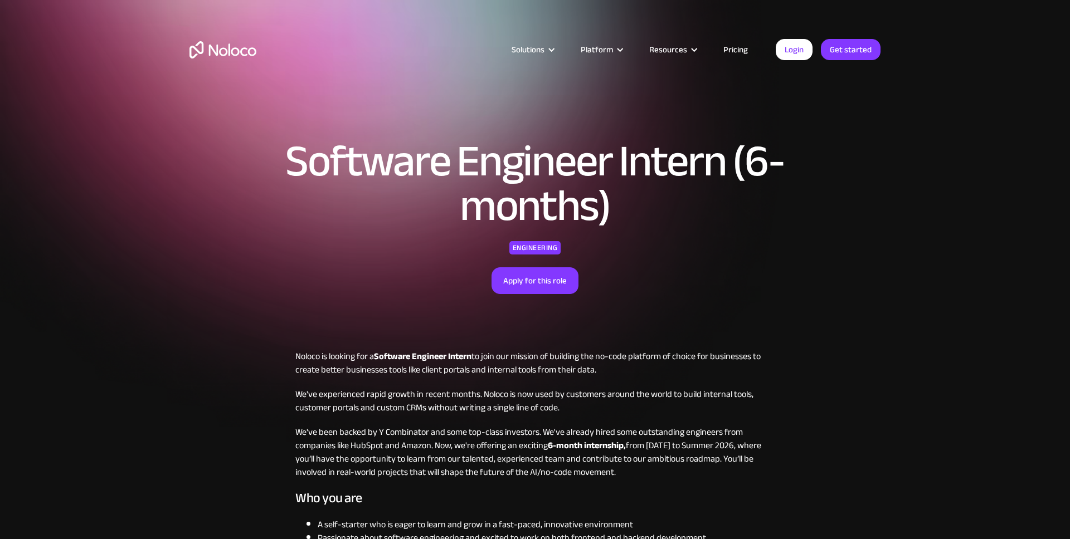 The image size is (1070, 539). Describe the element at coordinates (535, 452) in the screenshot. I see `p: We've been backed by Y Combinator and some top-class investors. We've already hired some outstand...` at that location.